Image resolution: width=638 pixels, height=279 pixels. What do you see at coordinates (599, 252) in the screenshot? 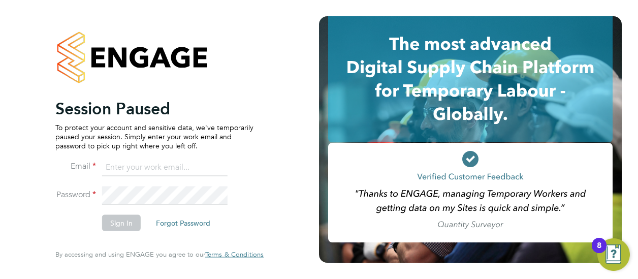
I see `div: 8` at bounding box center [599, 252].